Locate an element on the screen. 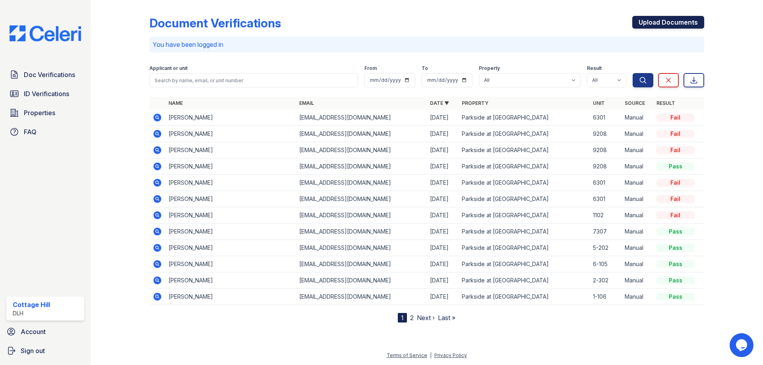  a: Date ▼ is located at coordinates (440, 103).